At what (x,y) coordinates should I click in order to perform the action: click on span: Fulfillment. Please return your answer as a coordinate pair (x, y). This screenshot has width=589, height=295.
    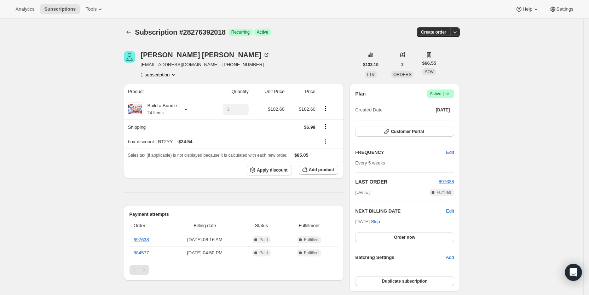
    Looking at the image, I should click on (309, 226).